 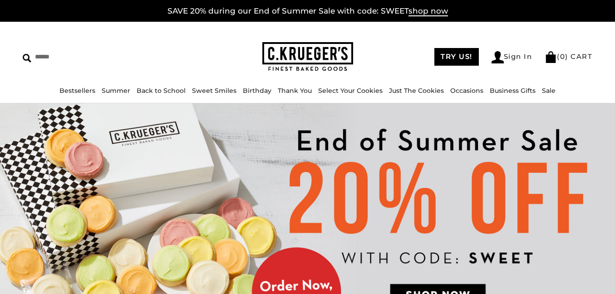 What do you see at coordinates (549, 91) in the screenshot?
I see `a: Sale` at bounding box center [549, 91].